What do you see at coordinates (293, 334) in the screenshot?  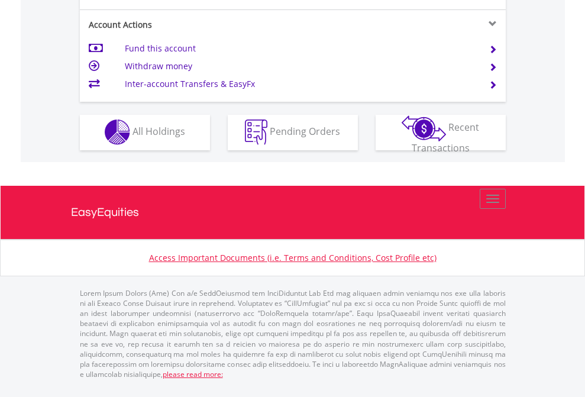 I see `p: Lorem Ipsum Dolors (Ame) Con a/e SeddOeiusmod tem InciDiduntut Lab Etd mag aliquaen admin veniamq...` at bounding box center [293, 334].